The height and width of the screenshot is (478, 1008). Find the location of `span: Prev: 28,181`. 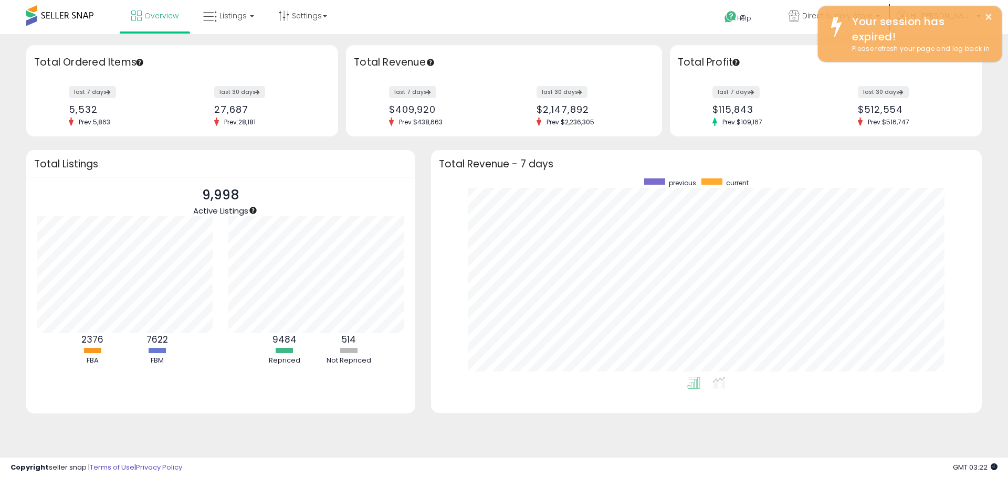

span: Prev: 28,181 is located at coordinates (240, 122).